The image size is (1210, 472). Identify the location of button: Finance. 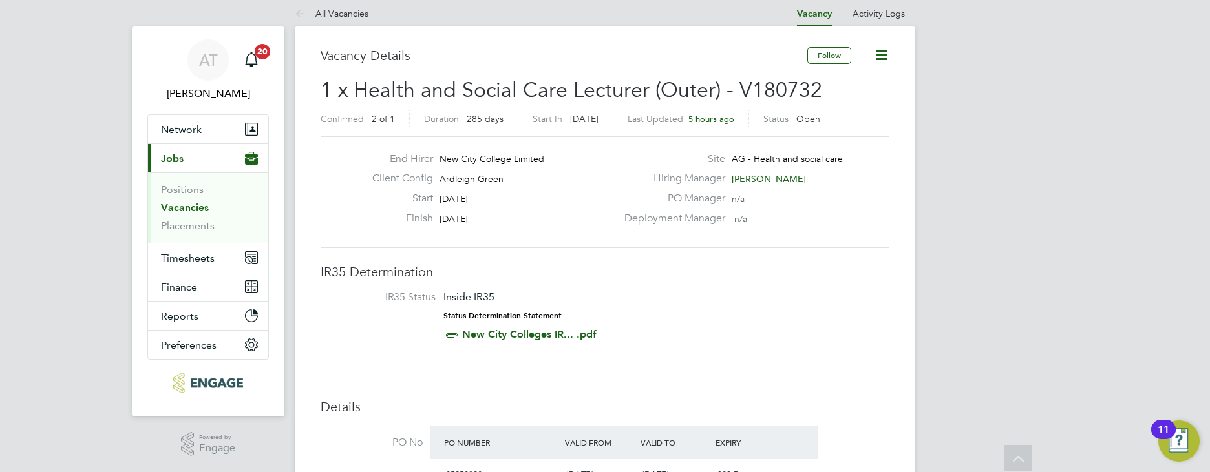
(208, 287).